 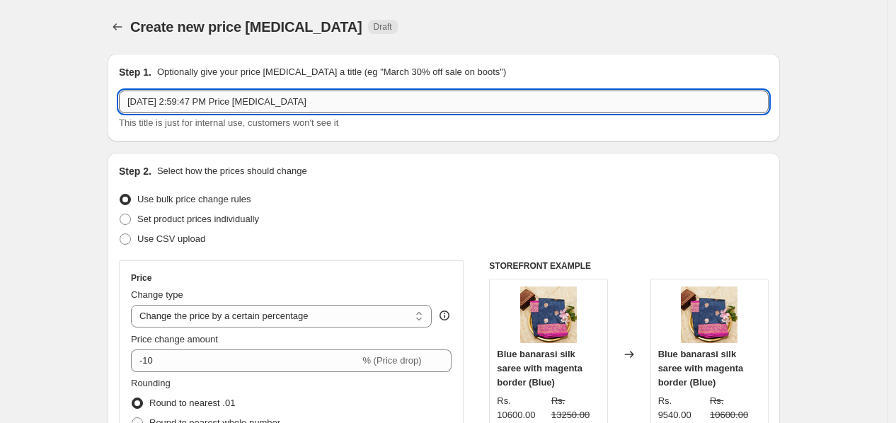 What do you see at coordinates (194, 199) in the screenshot?
I see `span: Use bulk price change rules` at bounding box center [194, 199].